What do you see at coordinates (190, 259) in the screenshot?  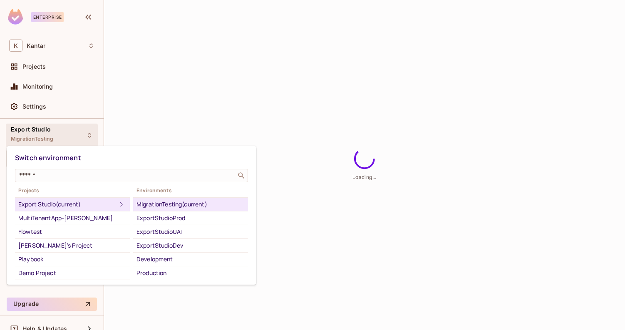 I see `div: Development` at bounding box center [190, 259].